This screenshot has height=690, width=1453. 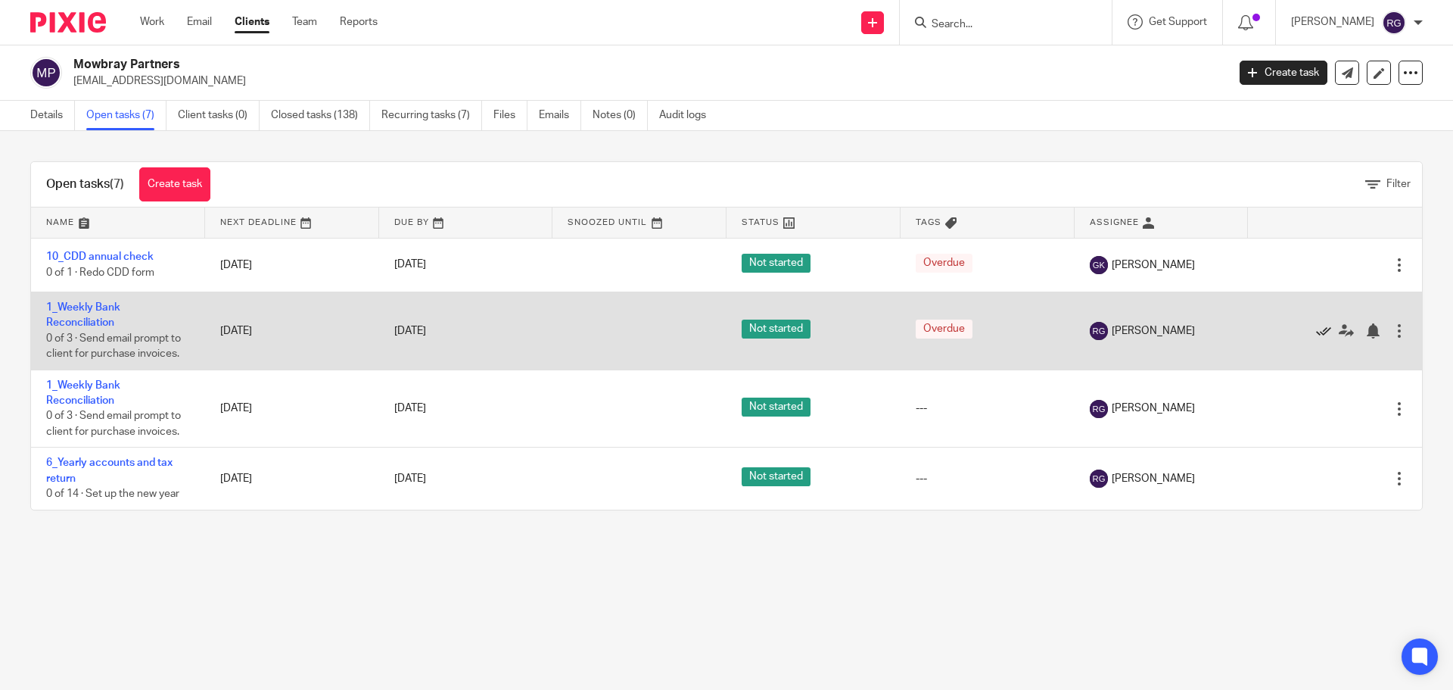 I want to click on a: Reports, so click(x=359, y=22).